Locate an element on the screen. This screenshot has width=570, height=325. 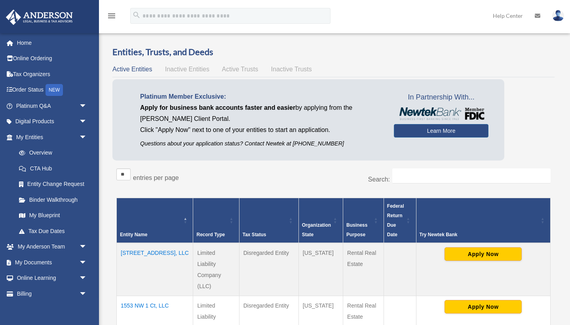
th: Record Type: Activate to sort is located at coordinates (216, 220).